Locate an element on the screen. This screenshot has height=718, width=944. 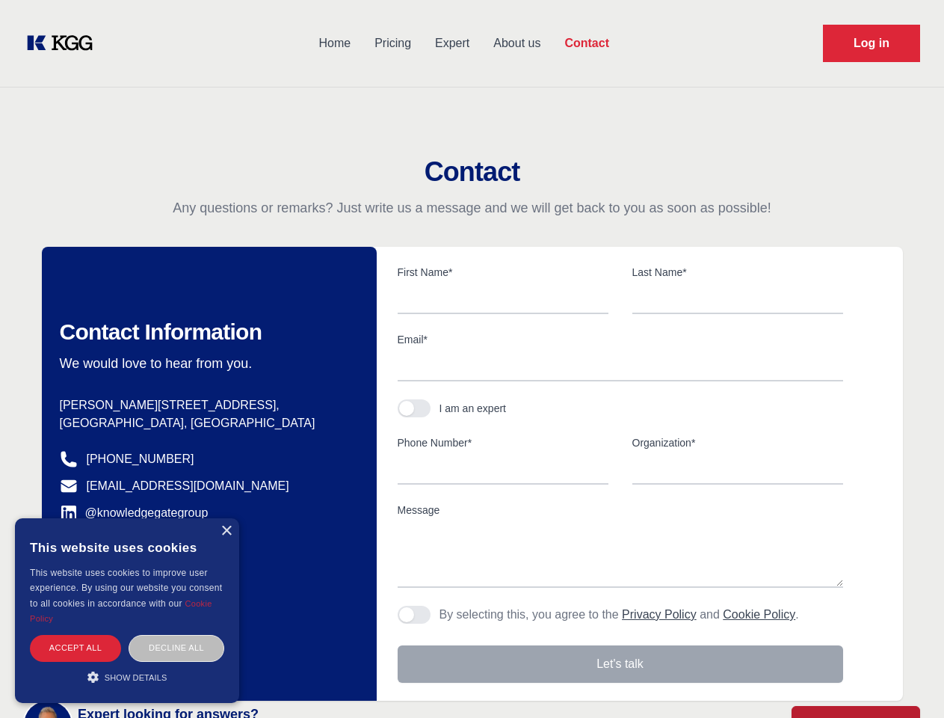
a: Request Demo is located at coordinates (872, 43).